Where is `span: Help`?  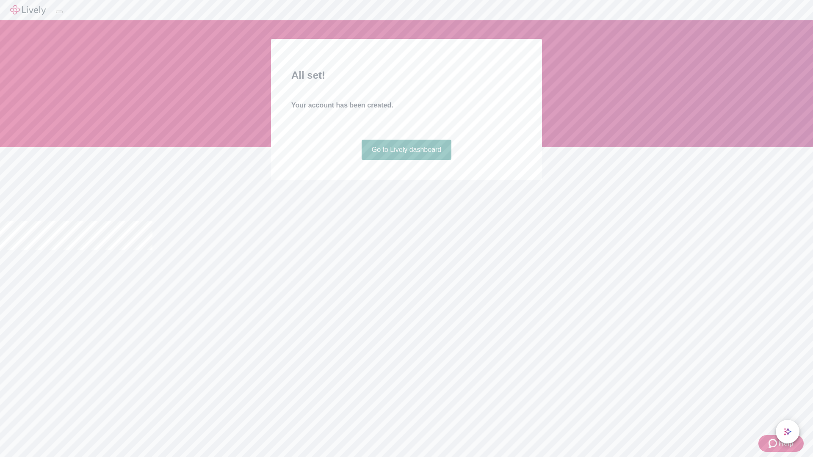
span: Help is located at coordinates (786, 444).